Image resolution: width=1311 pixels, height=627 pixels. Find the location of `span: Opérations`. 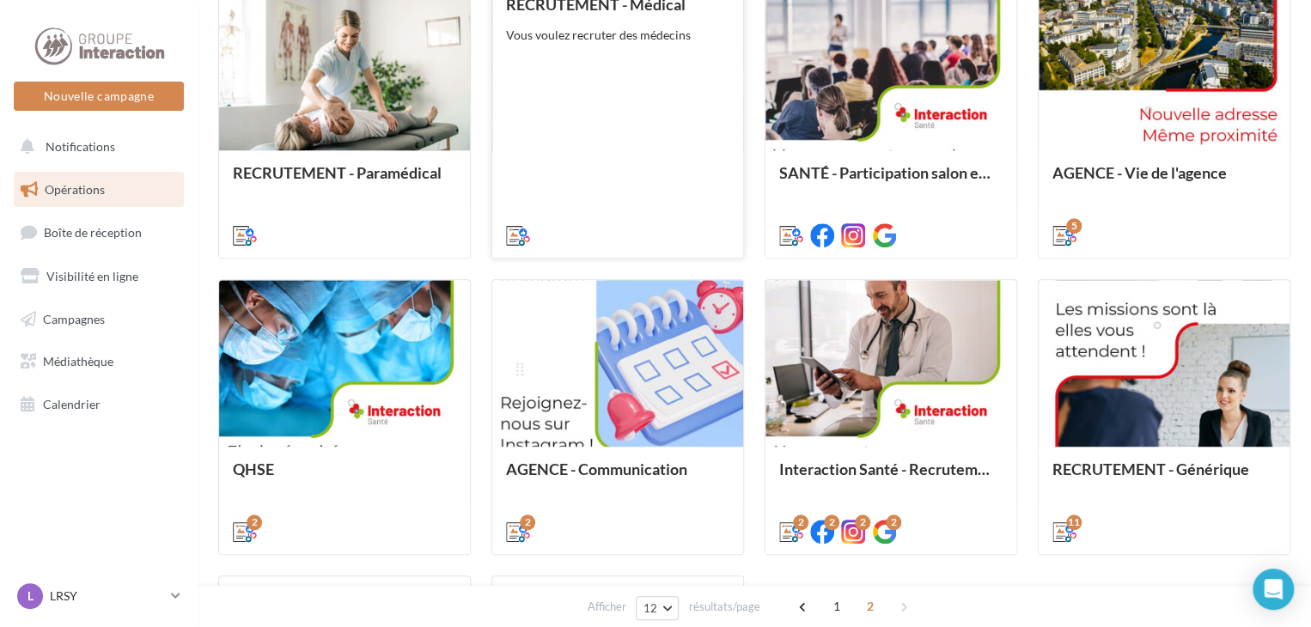

span: Opérations is located at coordinates (75, 189).